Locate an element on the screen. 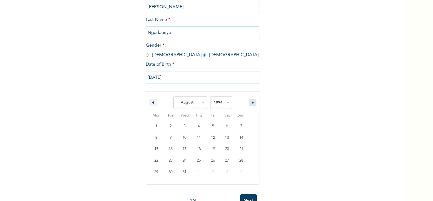  button: 20 is located at coordinates (227, 149).